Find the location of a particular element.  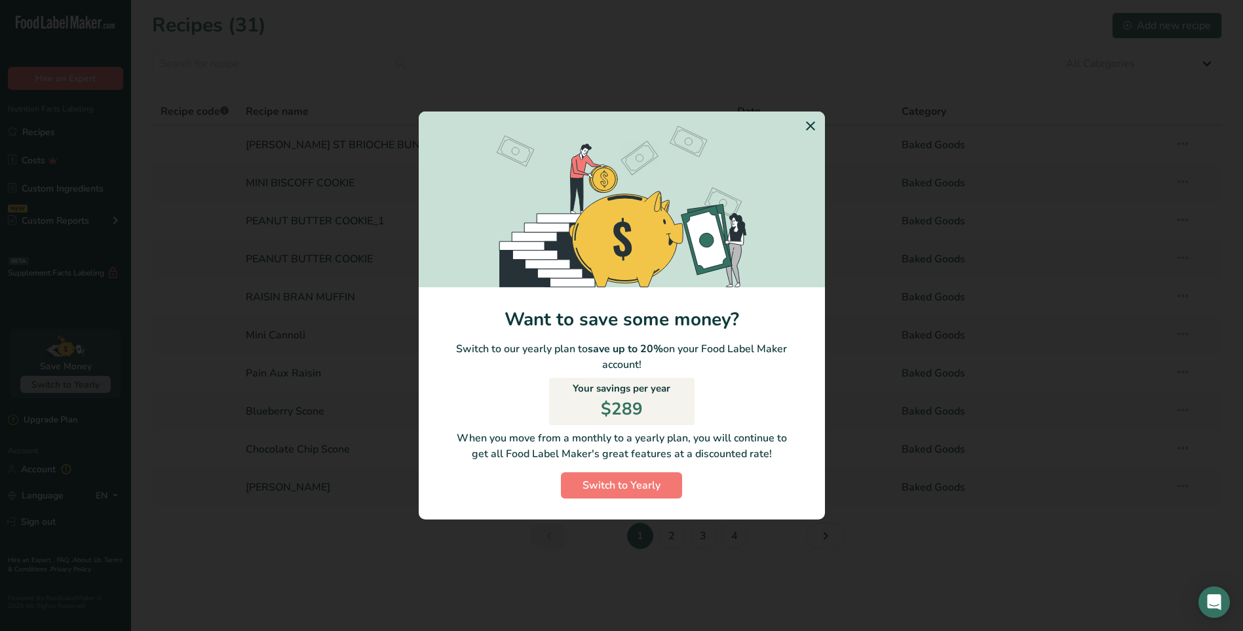

h1: Want to save some money? is located at coordinates (622, 319).